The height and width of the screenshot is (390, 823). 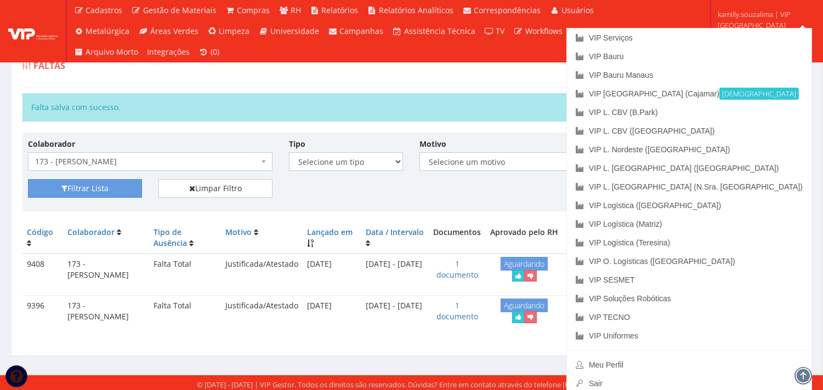 What do you see at coordinates (49, 66) in the screenshot?
I see `span: Faltas` at bounding box center [49, 66].